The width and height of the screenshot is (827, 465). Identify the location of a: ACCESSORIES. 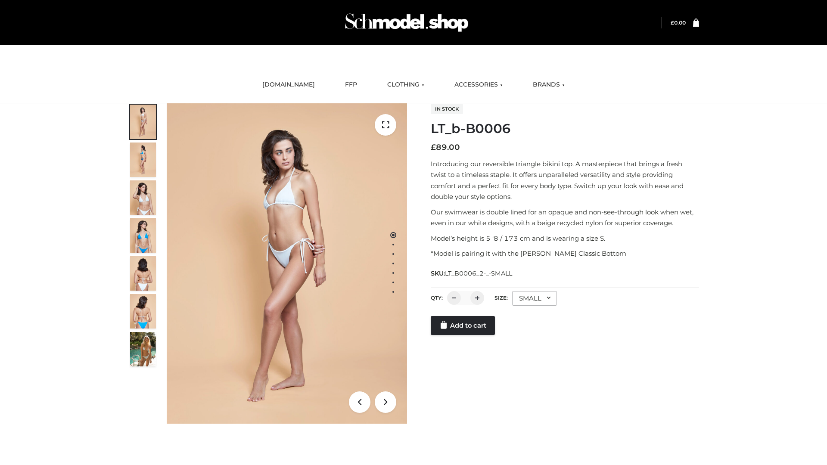
(479, 85).